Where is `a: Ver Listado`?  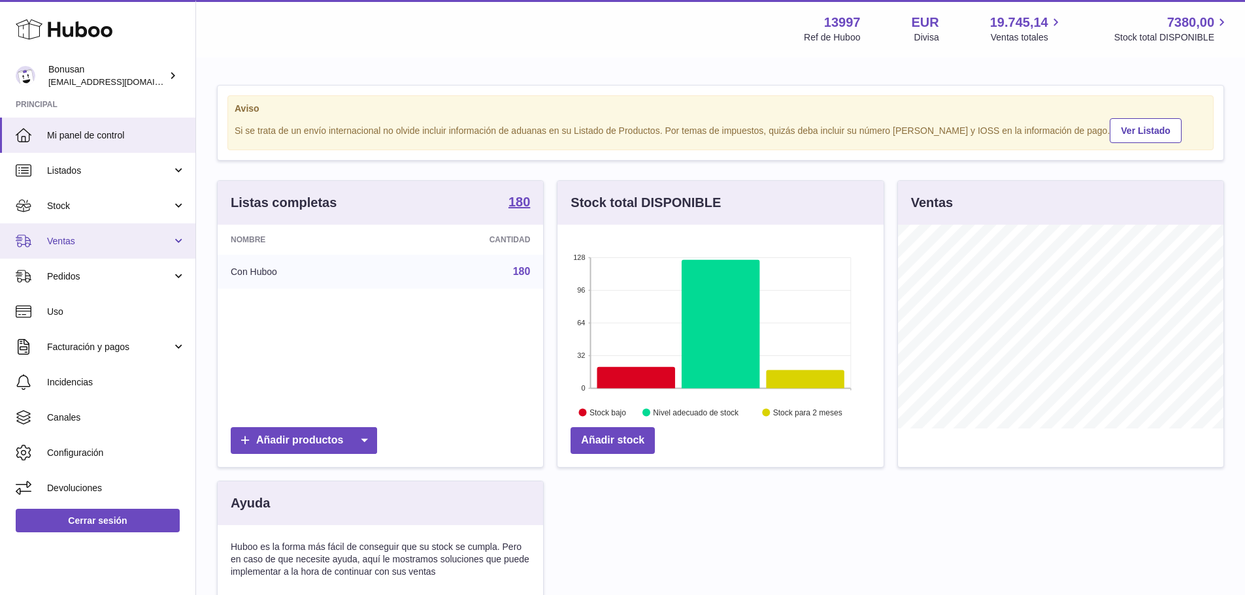 a: Ver Listado is located at coordinates (1145, 131).